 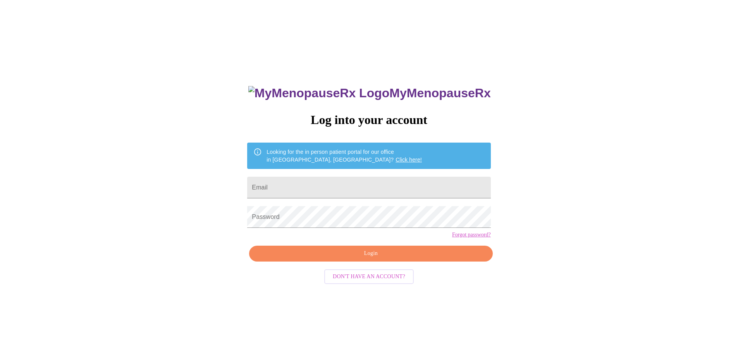 What do you see at coordinates (369, 277) in the screenshot?
I see `span: Don't have an account?` at bounding box center [369, 277].